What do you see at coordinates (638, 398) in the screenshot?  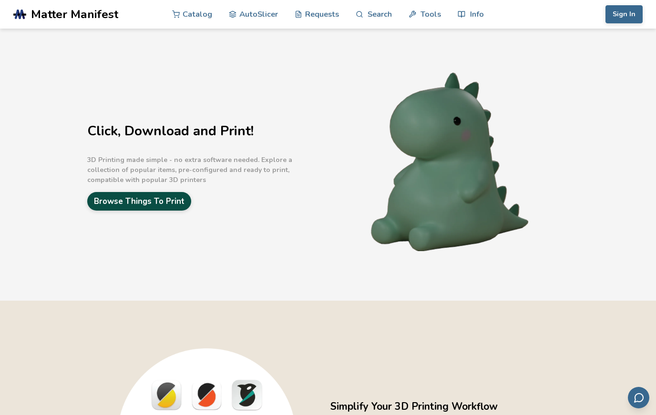 I see `button: Send feedback via email` at bounding box center [638, 398].